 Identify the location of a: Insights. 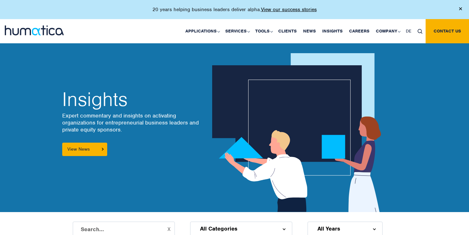
(332, 31).